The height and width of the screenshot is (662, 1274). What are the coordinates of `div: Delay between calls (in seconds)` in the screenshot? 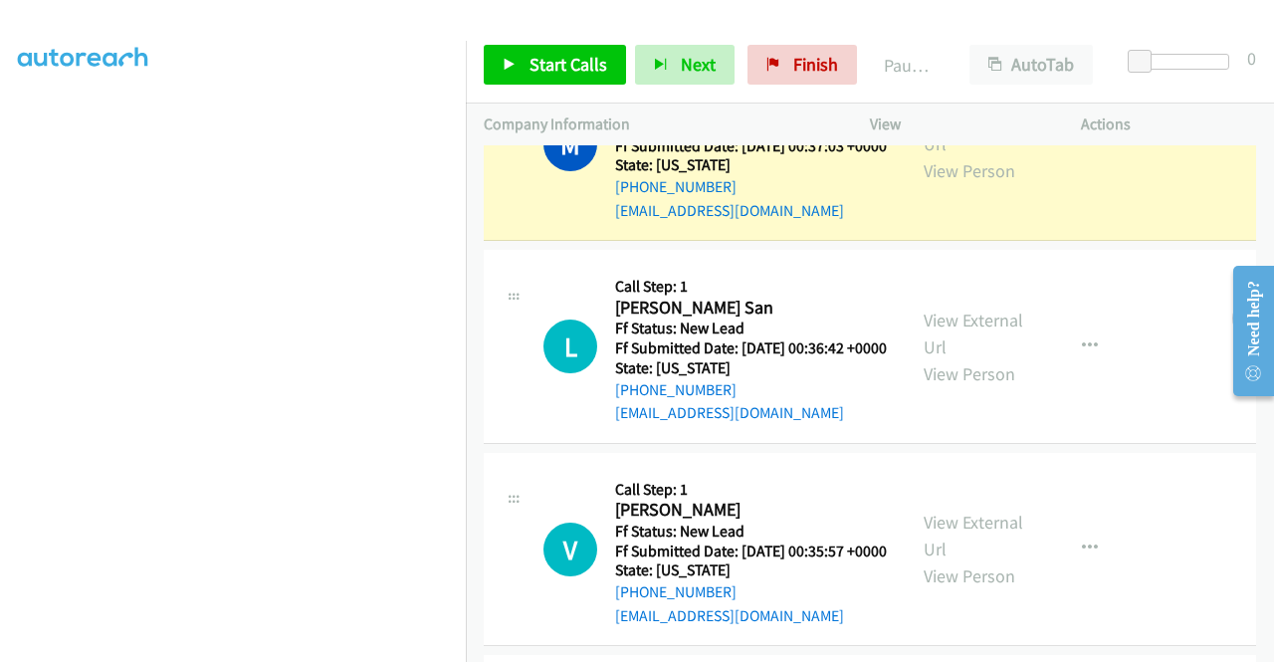 It's located at (1184, 62).